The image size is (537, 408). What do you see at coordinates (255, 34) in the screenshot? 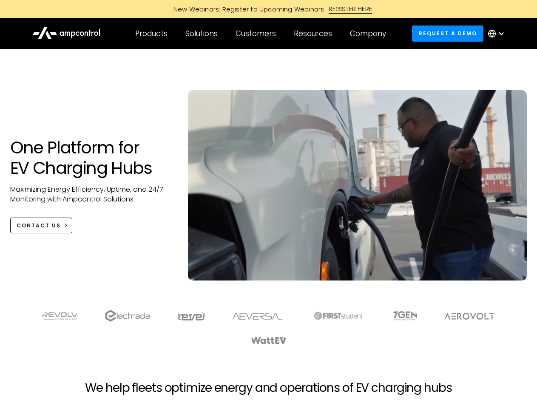
I see `div: Customers` at bounding box center [255, 34].